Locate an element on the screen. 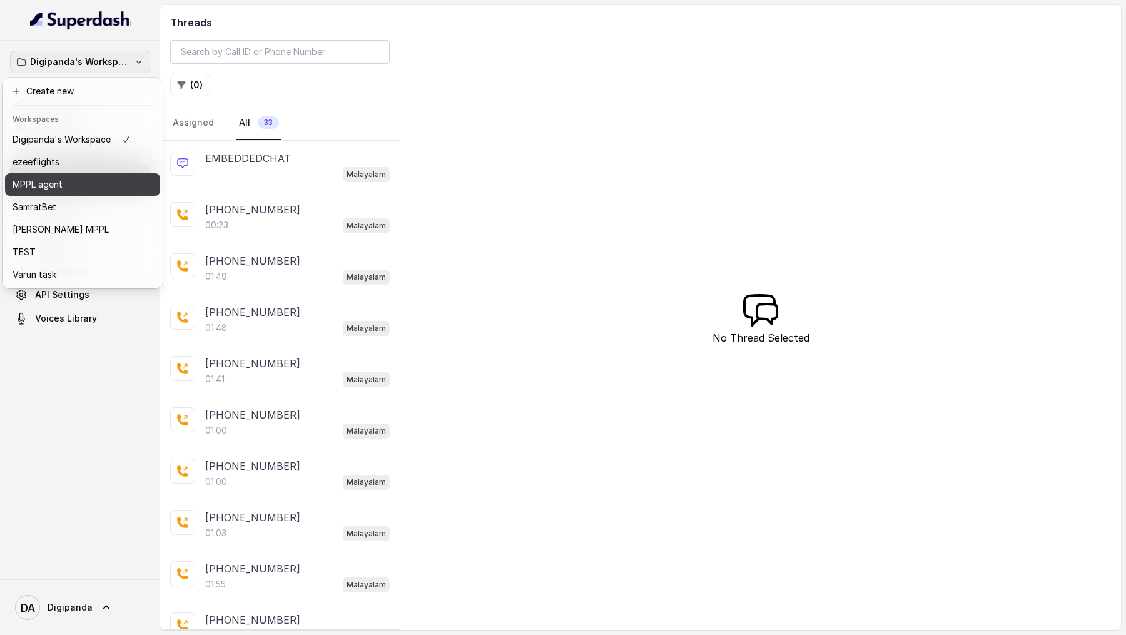  p: SamratBet is located at coordinates (34, 207).